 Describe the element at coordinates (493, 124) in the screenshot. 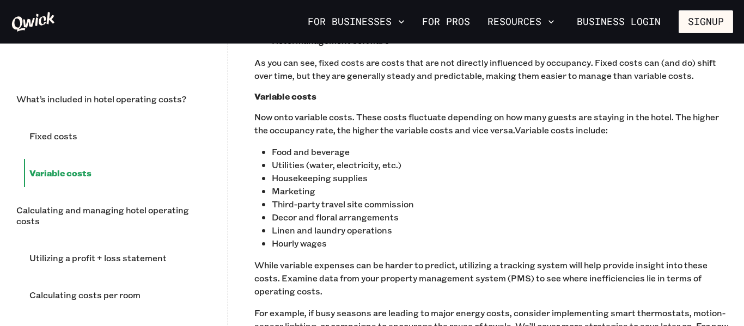

I see `p: Now onto variable costs. These costs fluctuate depending on how many guests are staying in the ho...` at that location.